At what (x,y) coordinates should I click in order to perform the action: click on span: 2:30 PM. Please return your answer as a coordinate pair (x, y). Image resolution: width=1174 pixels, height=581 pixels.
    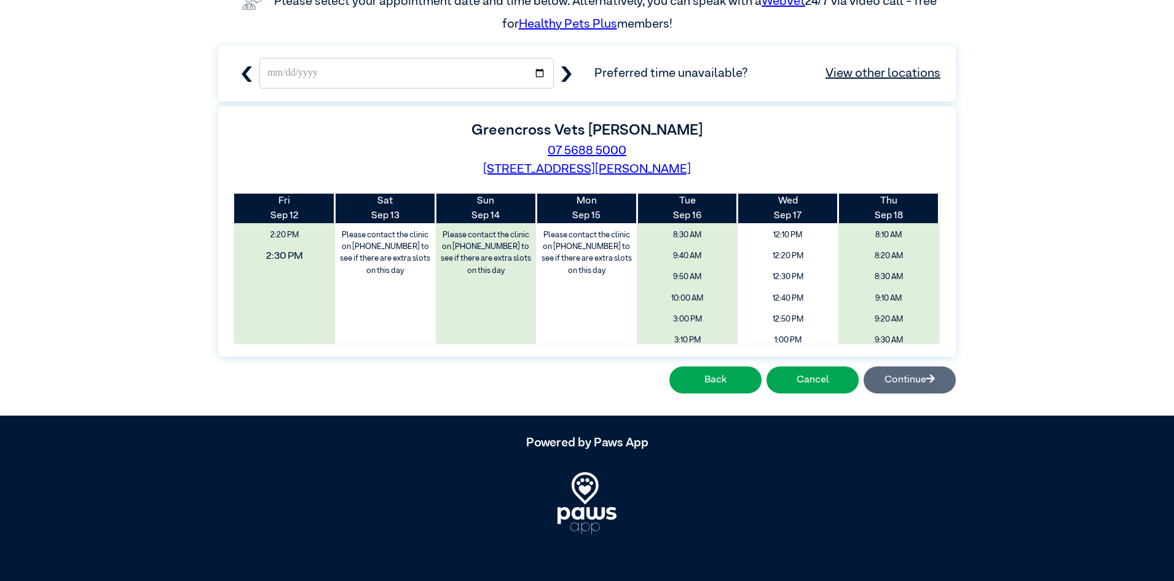
    Looking at the image, I should click on (285, 256).